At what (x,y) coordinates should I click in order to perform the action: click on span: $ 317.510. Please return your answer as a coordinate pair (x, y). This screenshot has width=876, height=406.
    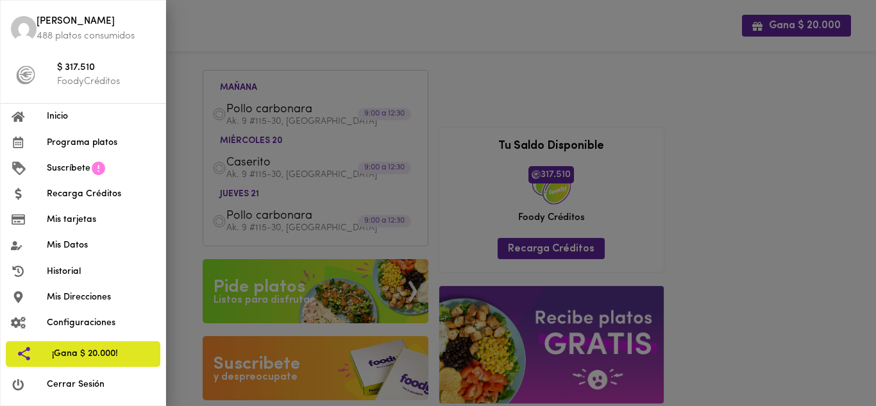
    Looking at the image, I should click on (106, 68).